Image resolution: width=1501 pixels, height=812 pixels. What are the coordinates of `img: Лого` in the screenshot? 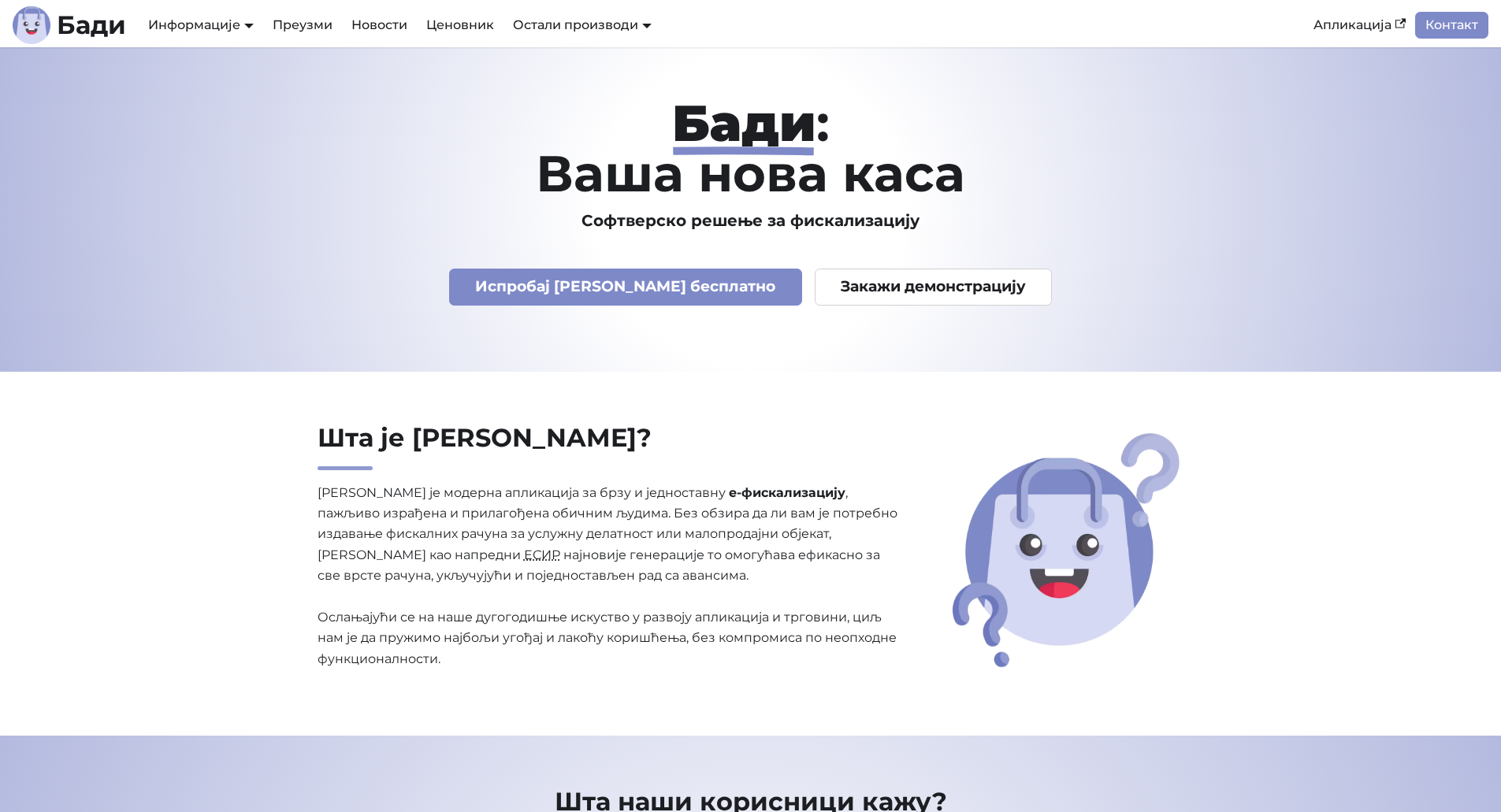 It's located at (32, 25).